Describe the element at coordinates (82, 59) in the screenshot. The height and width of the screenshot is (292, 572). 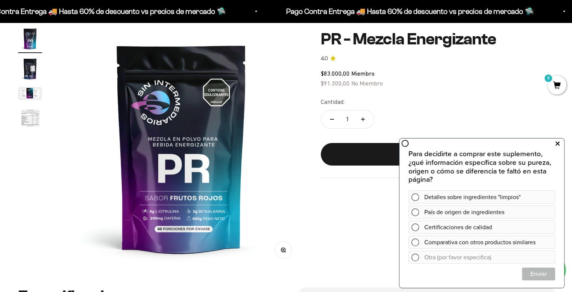
I see `div: Detalles sobre ingredientes "limpios"` at that location.